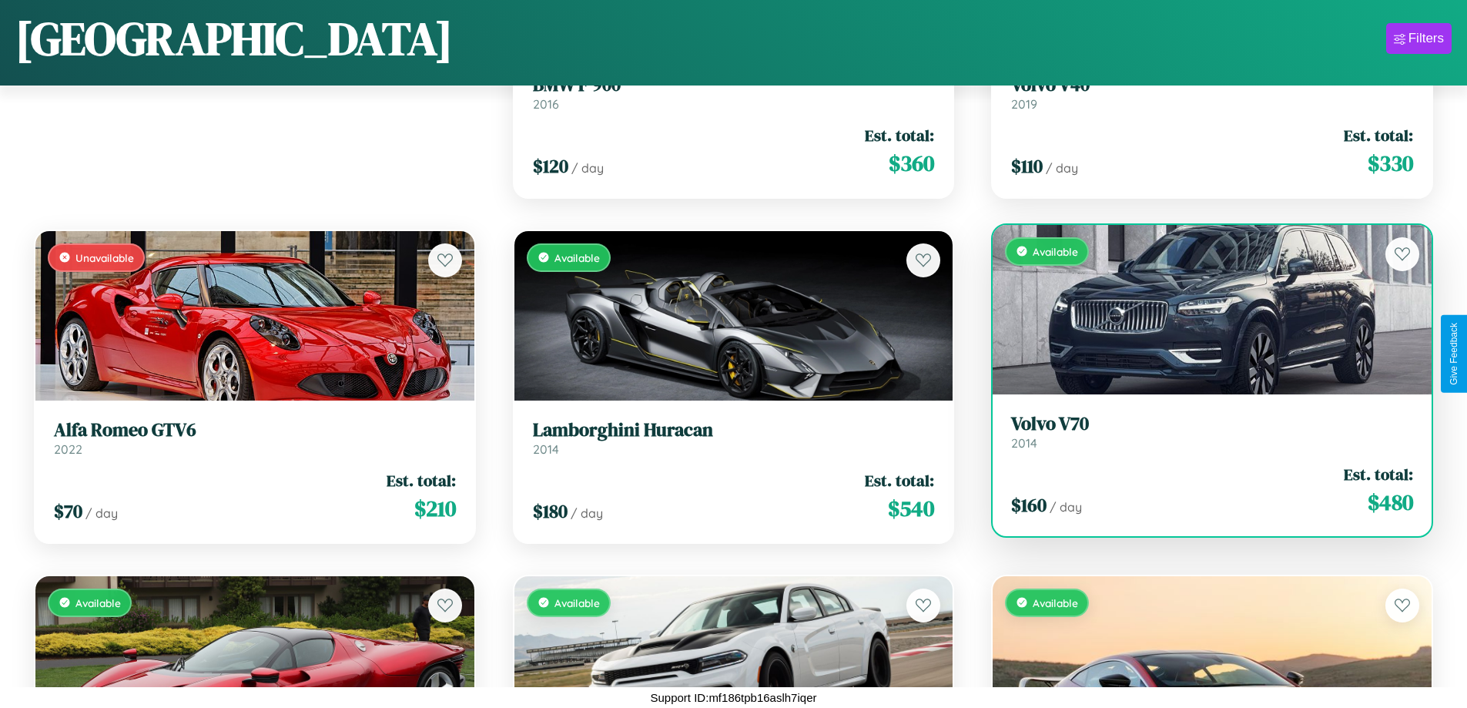 The image size is (1467, 708). I want to click on span: $ 330, so click(1390, 163).